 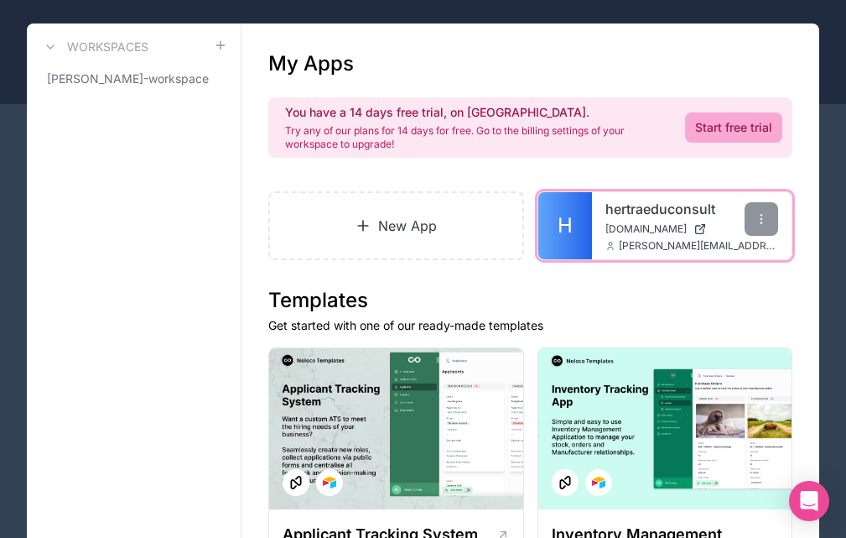 What do you see at coordinates (692, 209) in the screenshot?
I see `a: hertraeduconsult` at bounding box center [692, 209].